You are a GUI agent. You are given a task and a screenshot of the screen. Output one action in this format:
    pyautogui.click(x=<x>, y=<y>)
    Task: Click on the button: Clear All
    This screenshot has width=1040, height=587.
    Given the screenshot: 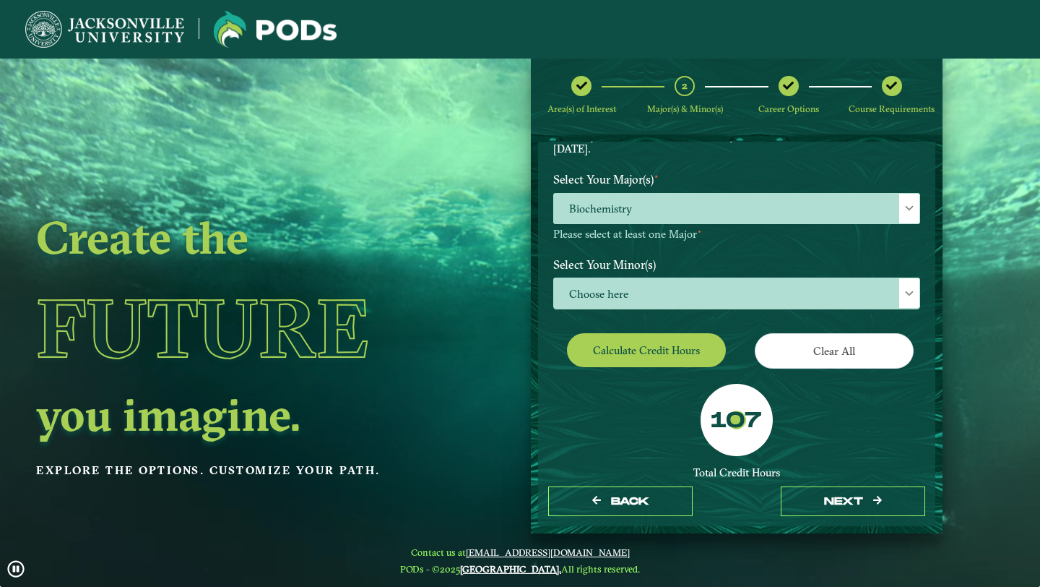 What is the action you would take?
    pyautogui.click(x=834, y=350)
    